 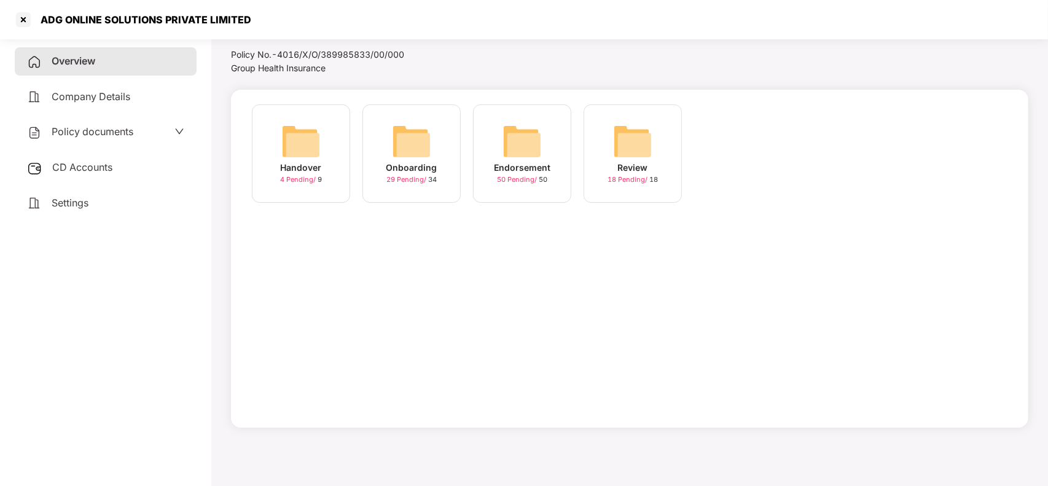 What do you see at coordinates (632, 168) in the screenshot?
I see `div: Review` at bounding box center [632, 168].